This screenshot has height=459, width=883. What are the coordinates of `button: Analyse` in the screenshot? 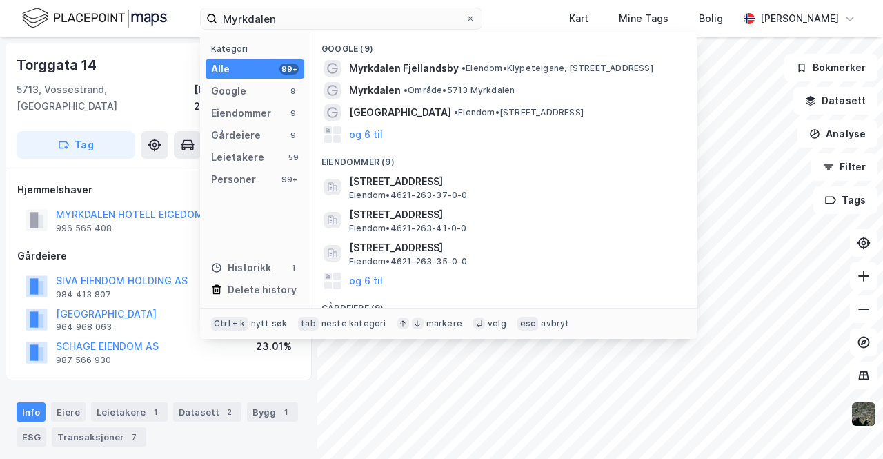 It's located at (838, 134).